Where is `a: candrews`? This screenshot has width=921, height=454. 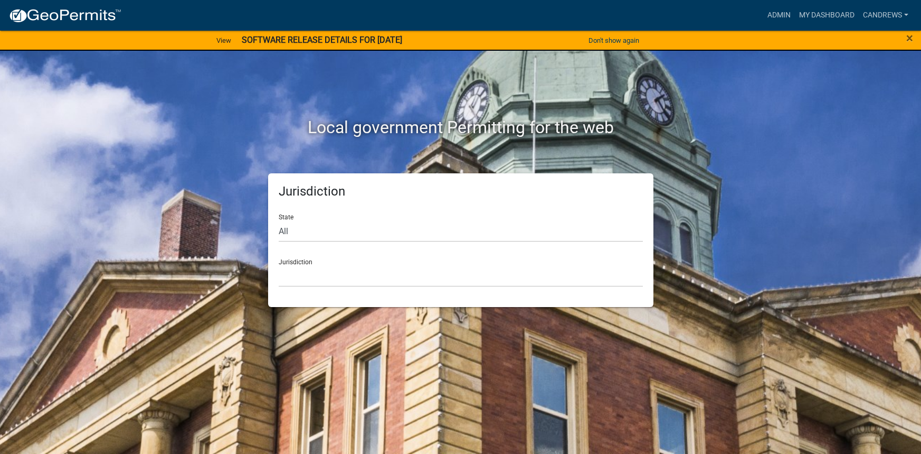
a: candrews is located at coordinates (886, 15).